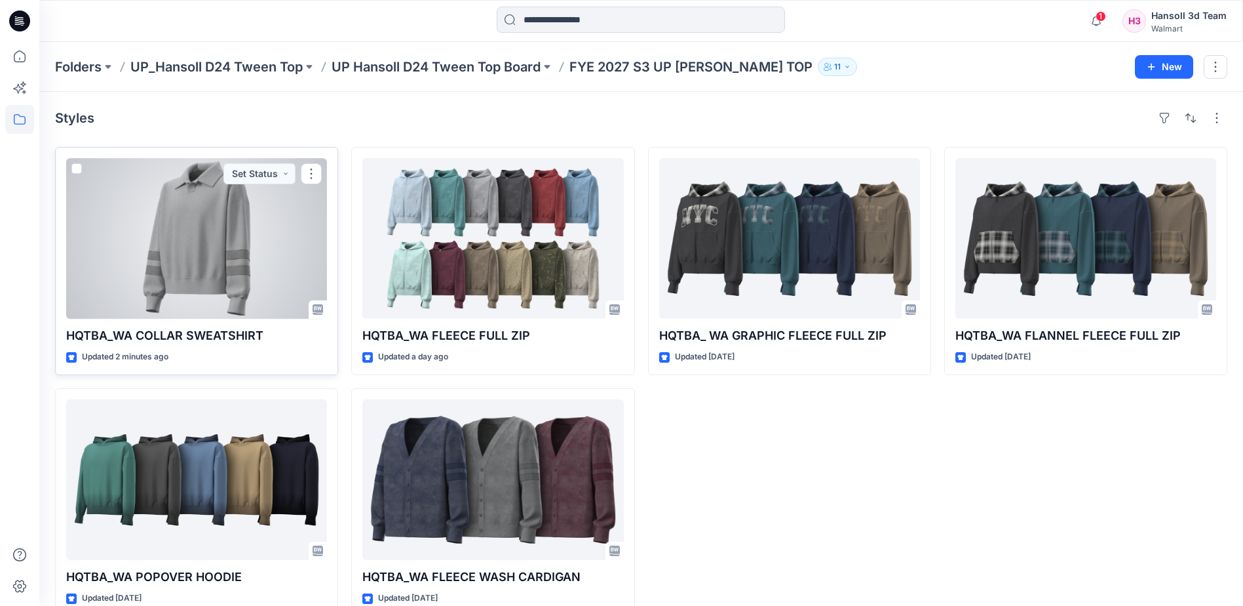 Image resolution: width=1243 pixels, height=606 pixels. I want to click on p: HQTBA_WA FLEECE FULL ZIP, so click(493, 336).